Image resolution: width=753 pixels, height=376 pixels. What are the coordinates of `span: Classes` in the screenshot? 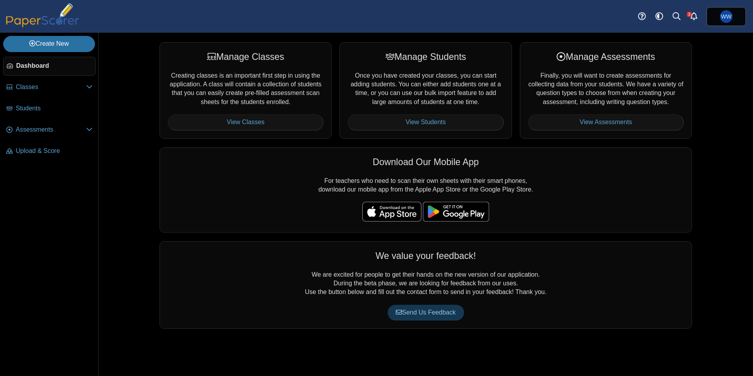 It's located at (51, 87).